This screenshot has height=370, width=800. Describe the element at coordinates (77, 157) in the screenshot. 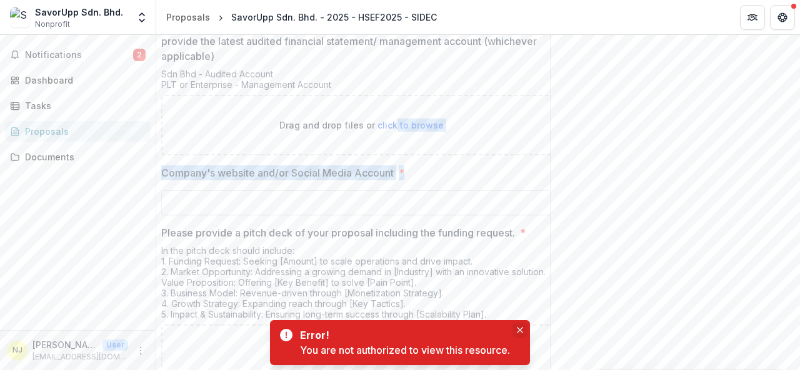

I see `a: Documents` at that location.